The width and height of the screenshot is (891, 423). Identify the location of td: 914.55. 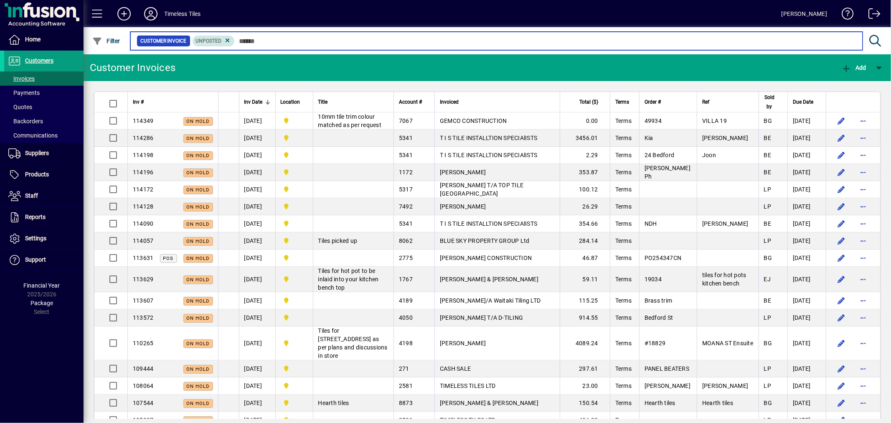
(585, 317).